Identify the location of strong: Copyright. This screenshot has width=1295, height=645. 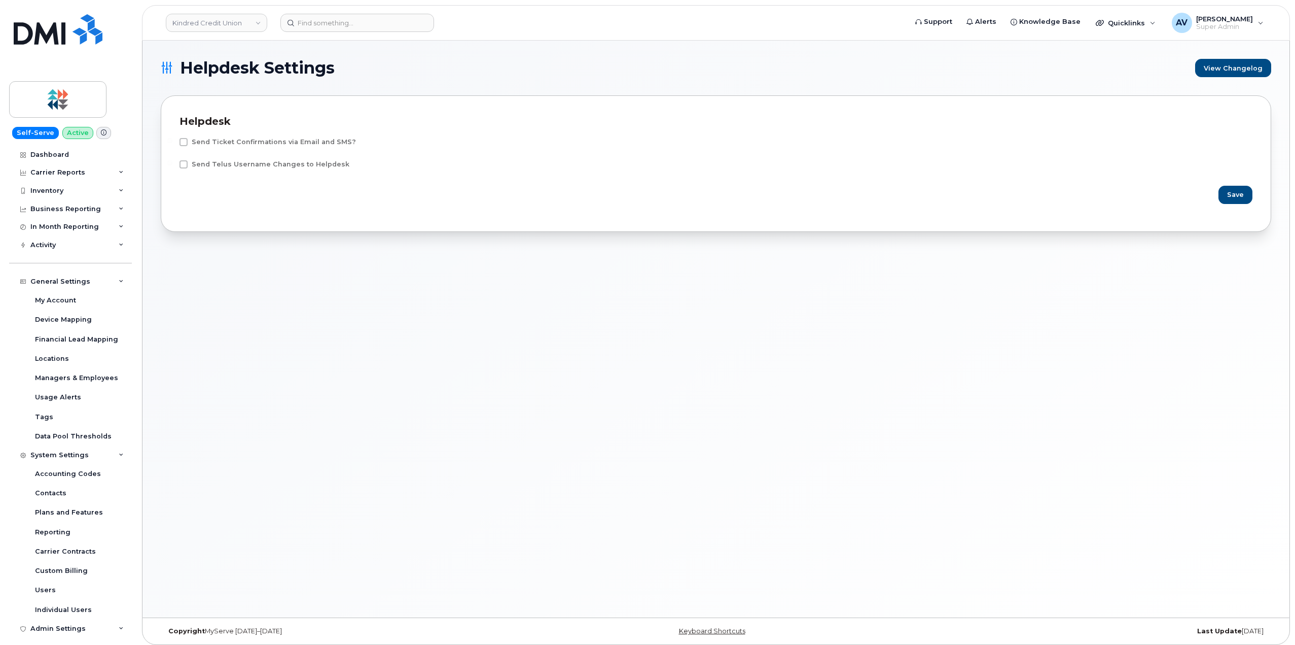
(187, 630).